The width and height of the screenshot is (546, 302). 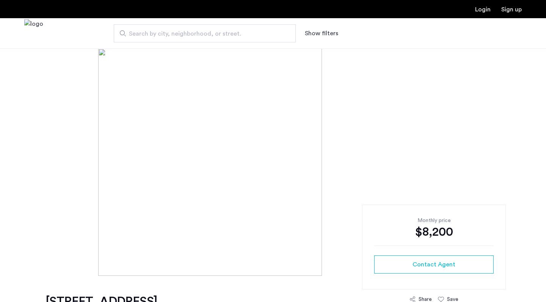 What do you see at coordinates (434, 265) in the screenshot?
I see `span: Contact Agent` at bounding box center [434, 265].